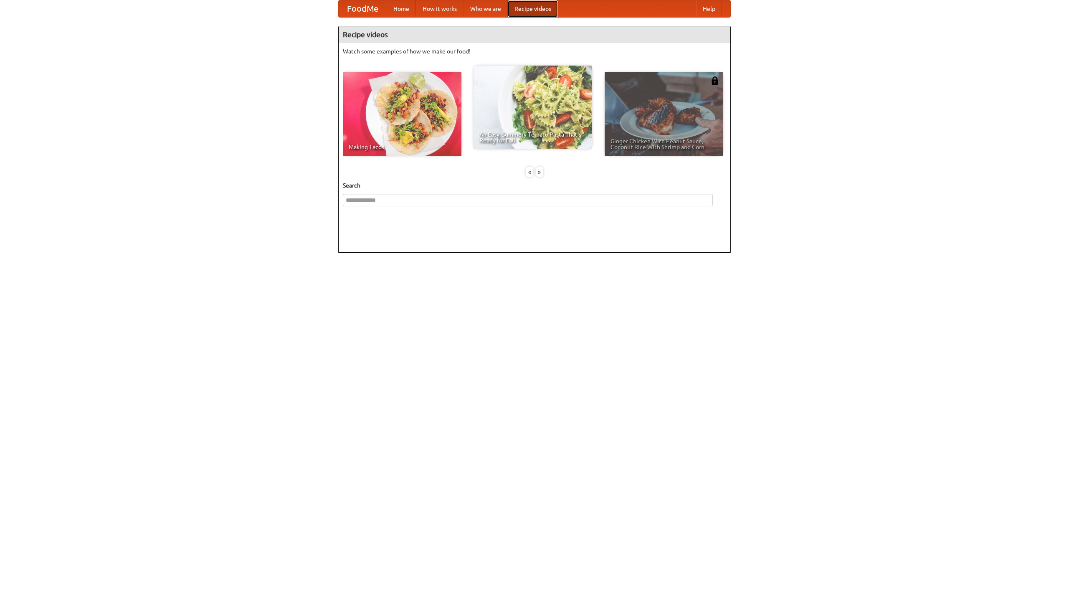 This screenshot has height=591, width=1069. Describe the element at coordinates (402, 114) in the screenshot. I see `a: Making Tacos` at that location.